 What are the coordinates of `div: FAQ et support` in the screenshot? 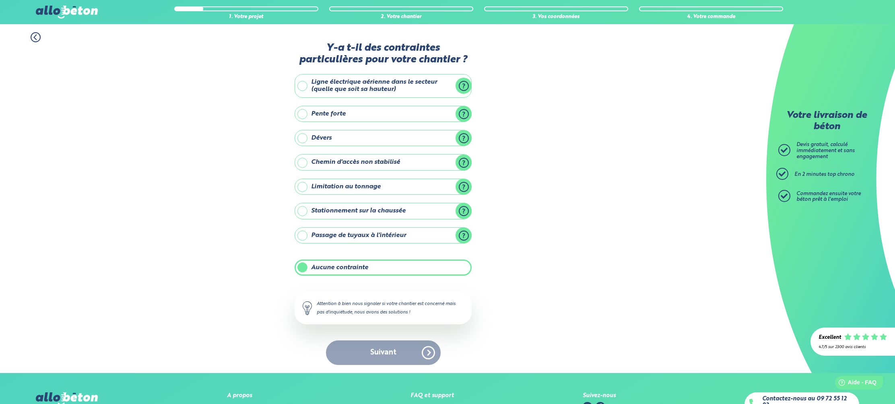 It's located at (432, 396).